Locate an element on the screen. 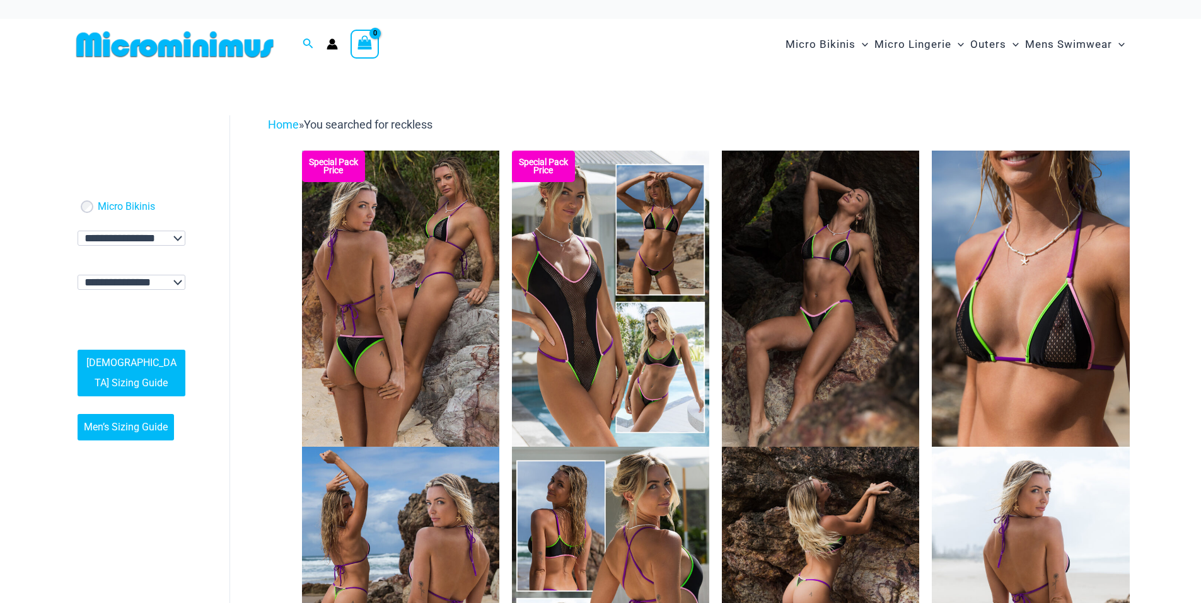  a: OutersMenu ToggleMenu Toggle is located at coordinates (994, 44).